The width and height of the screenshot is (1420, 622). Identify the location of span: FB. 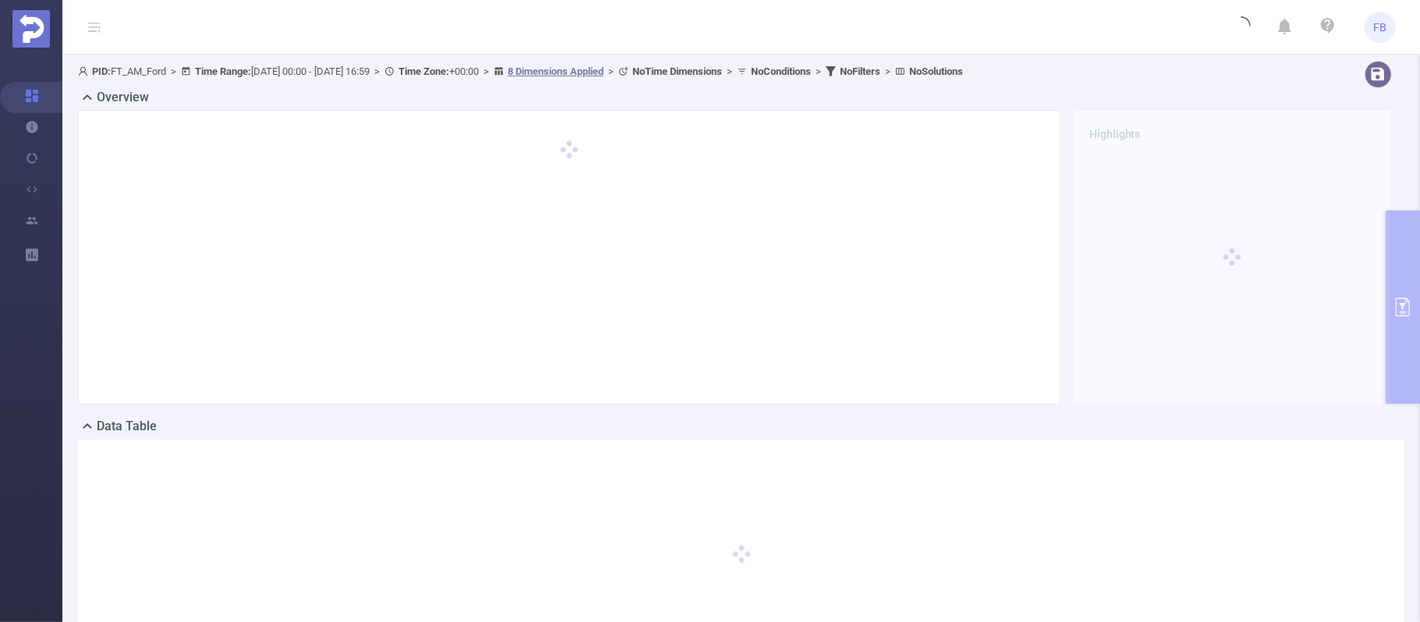
(1381, 27).